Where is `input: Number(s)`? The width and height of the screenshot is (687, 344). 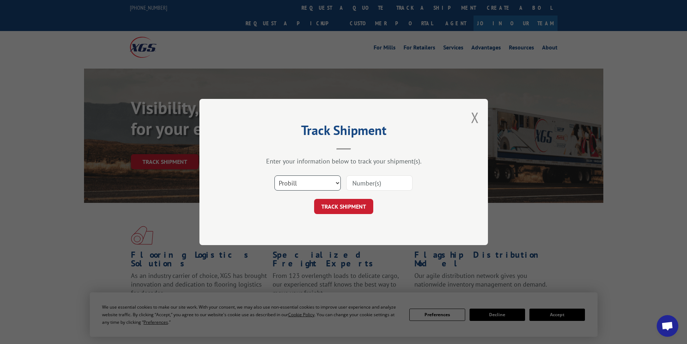 input: Number(s) is located at coordinates (379, 183).